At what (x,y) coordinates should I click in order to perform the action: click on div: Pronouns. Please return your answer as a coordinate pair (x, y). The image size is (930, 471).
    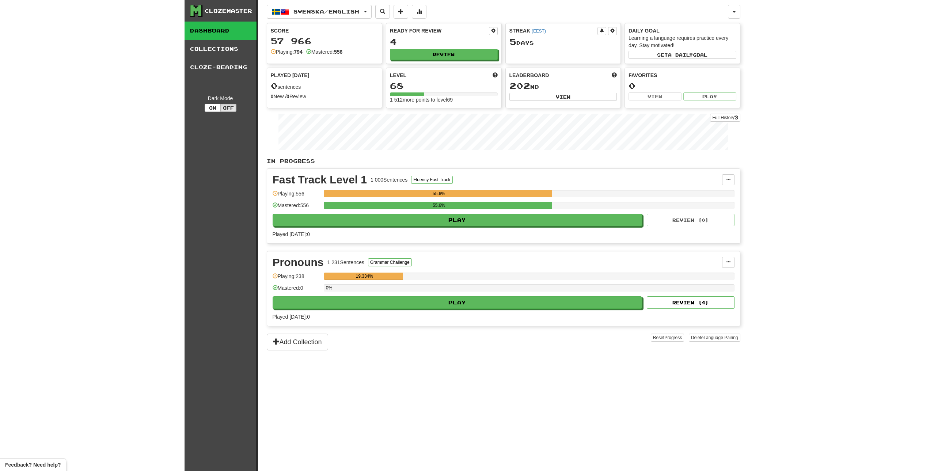
    Looking at the image, I should click on (298, 262).